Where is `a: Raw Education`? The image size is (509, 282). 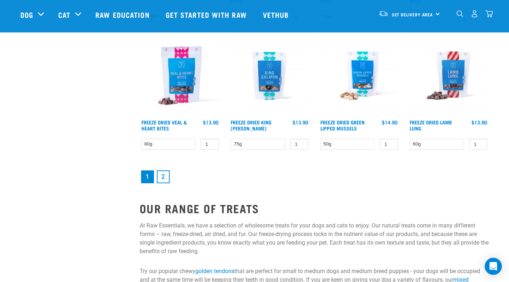 a: Raw Education is located at coordinates (123, 15).